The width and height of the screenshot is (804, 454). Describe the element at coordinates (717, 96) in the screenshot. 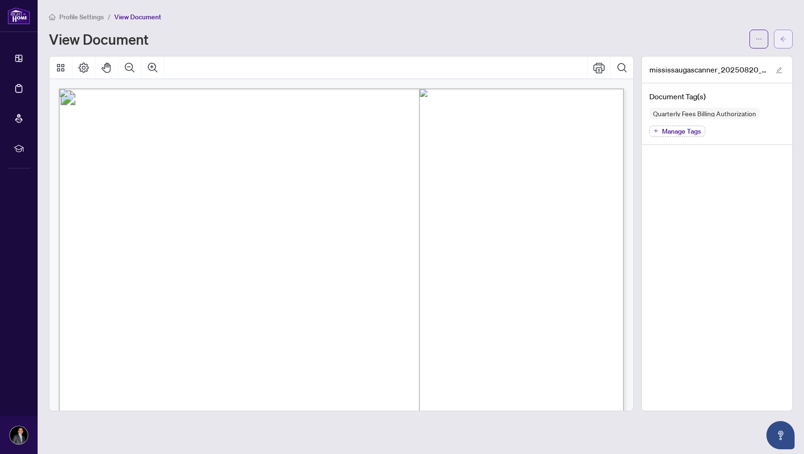

I see `h4: Document Tag(s)` at that location.